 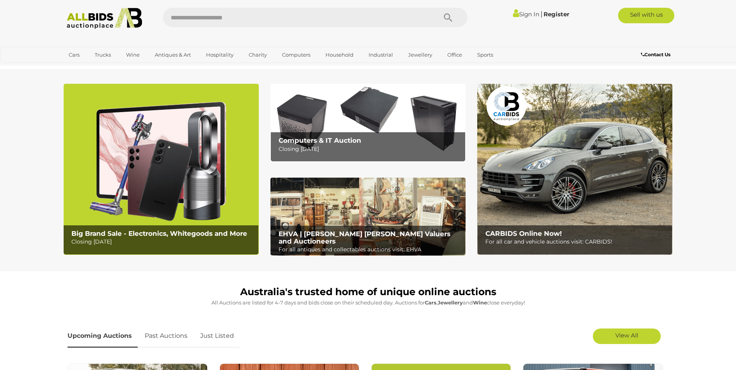 What do you see at coordinates (217, 336) in the screenshot?
I see `a: Just Listed` at bounding box center [217, 336].